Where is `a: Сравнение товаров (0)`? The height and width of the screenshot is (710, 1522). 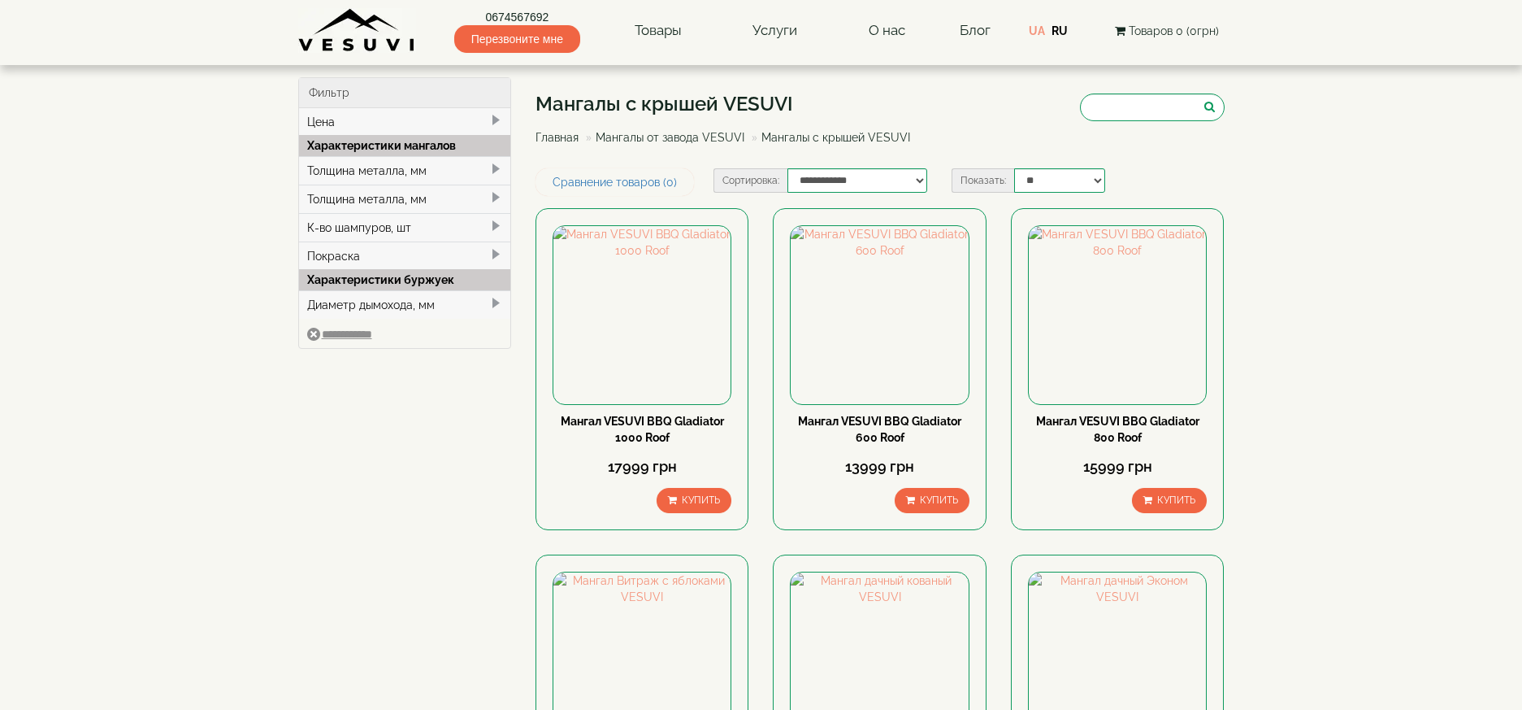 a: Сравнение товаров (0) is located at coordinates (614, 182).